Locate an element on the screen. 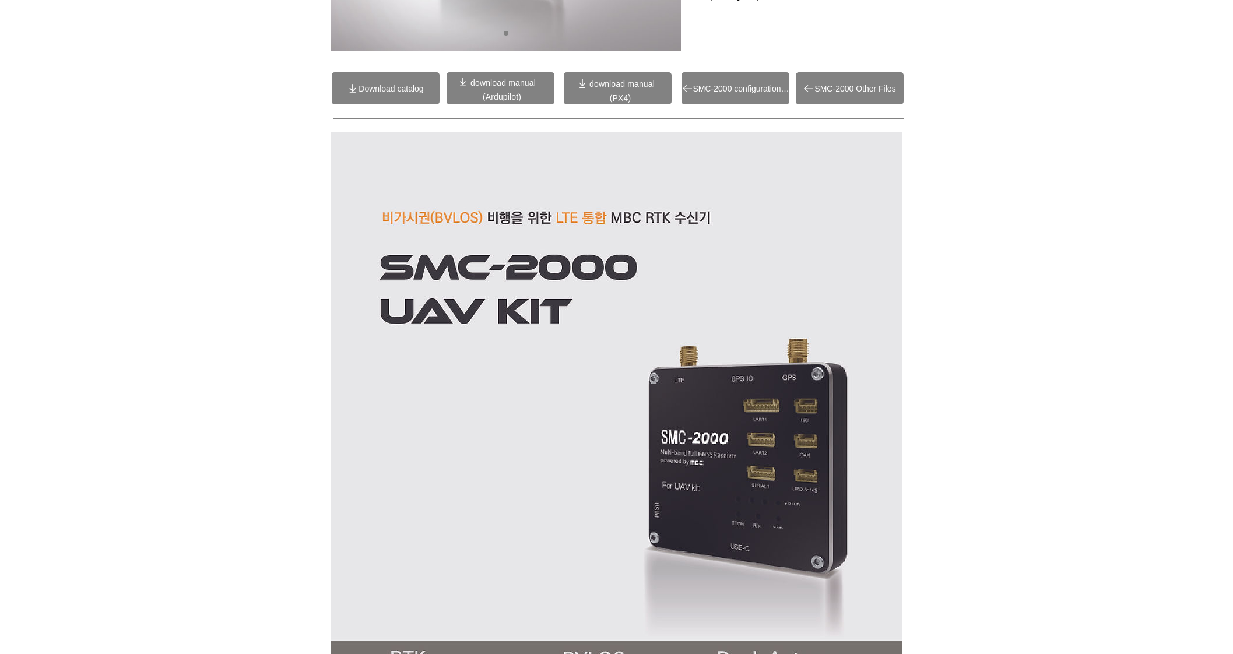  a: (Ardupilot) is located at coordinates (502, 97).